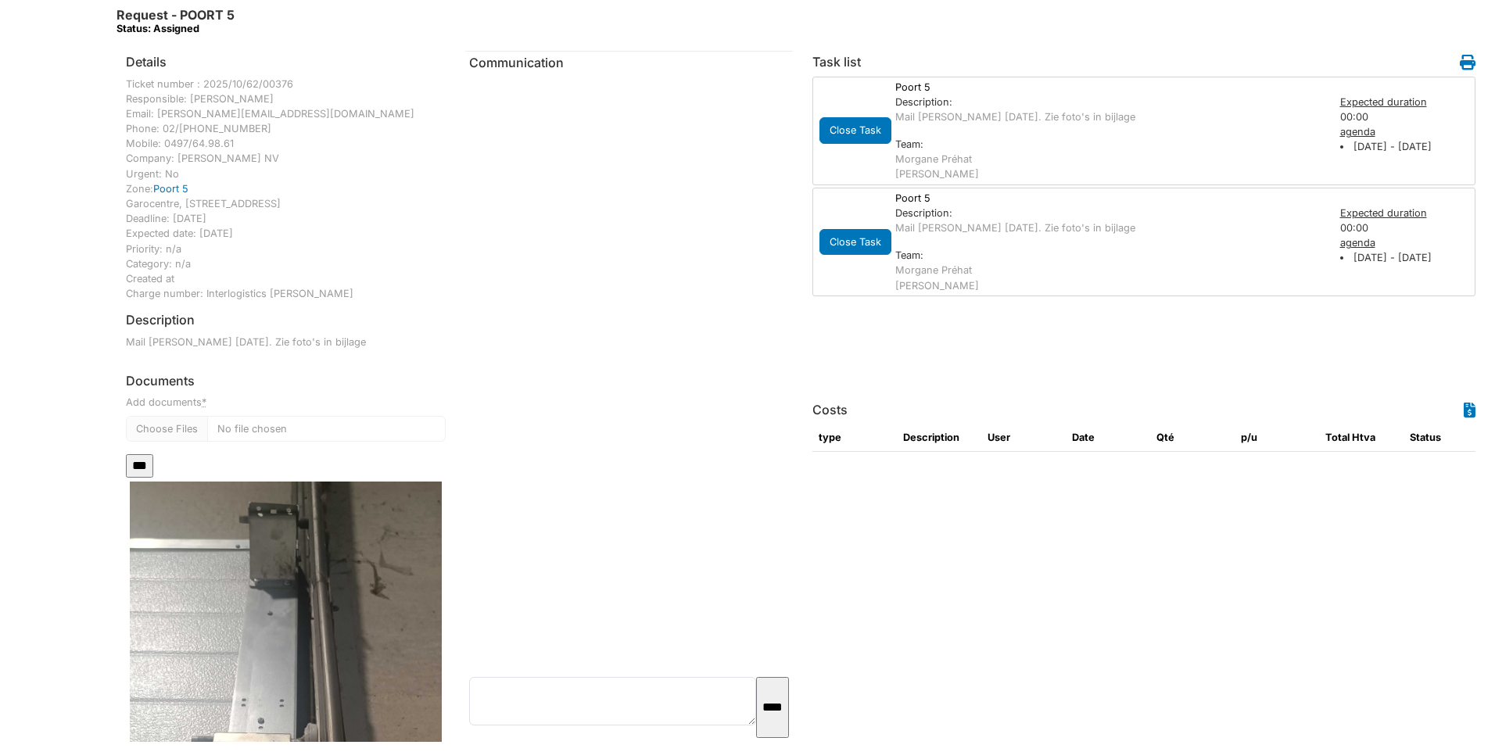 This screenshot has height=752, width=1495. I want to click on th: Status, so click(1446, 438).